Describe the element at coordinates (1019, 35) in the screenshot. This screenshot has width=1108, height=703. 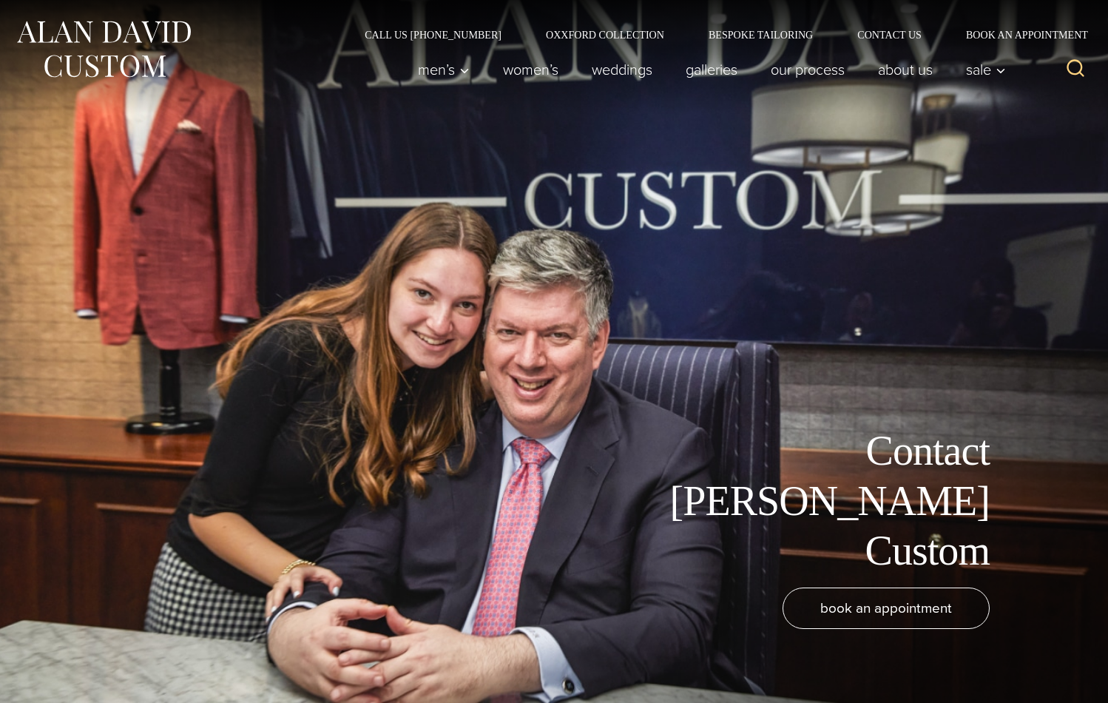
I see `a: Book an Appointment` at that location.